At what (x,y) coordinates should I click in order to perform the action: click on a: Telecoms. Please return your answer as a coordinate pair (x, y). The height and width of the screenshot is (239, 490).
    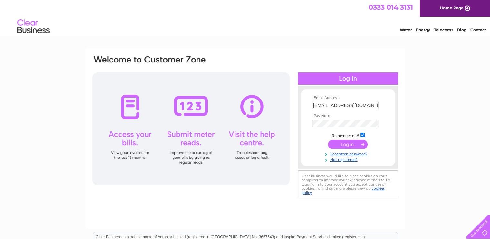
    Looking at the image, I should click on (444, 30).